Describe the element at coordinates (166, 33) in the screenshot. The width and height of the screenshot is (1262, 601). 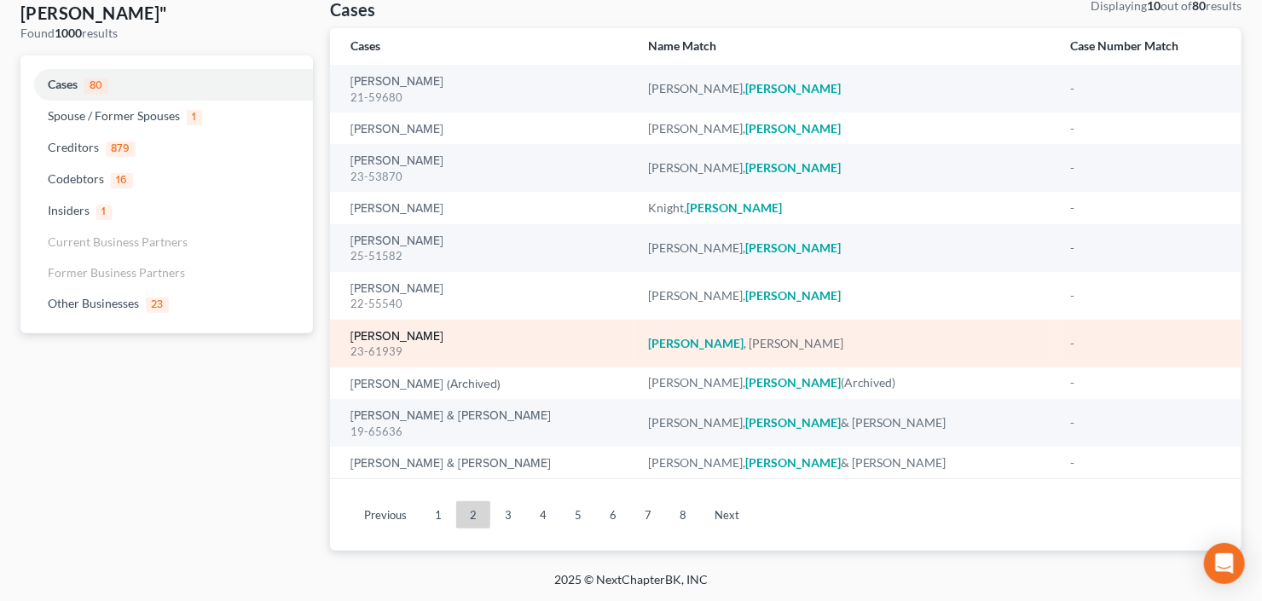
I see `div: Found results` at that location.